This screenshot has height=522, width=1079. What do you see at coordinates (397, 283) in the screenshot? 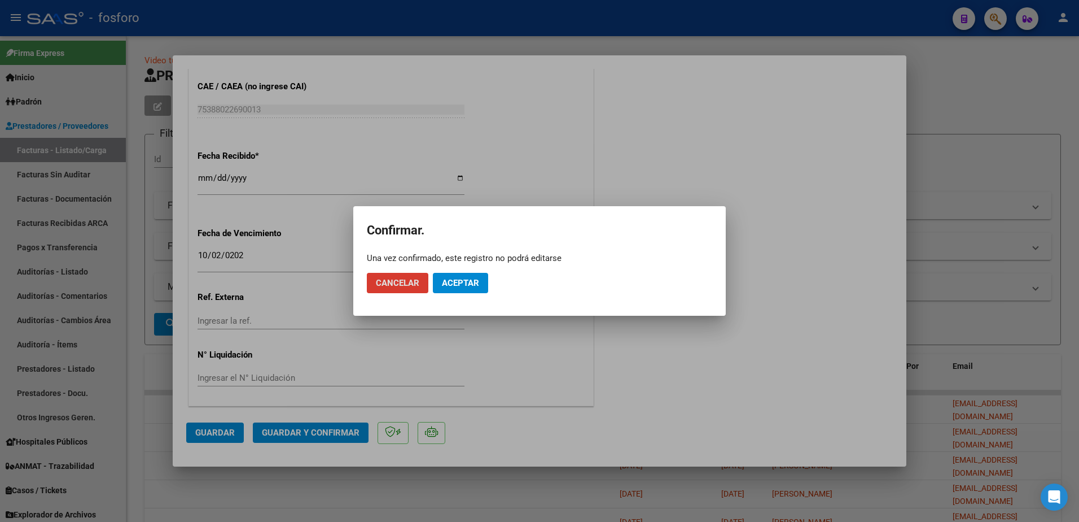
I see `span: Cancelar` at bounding box center [397, 283].